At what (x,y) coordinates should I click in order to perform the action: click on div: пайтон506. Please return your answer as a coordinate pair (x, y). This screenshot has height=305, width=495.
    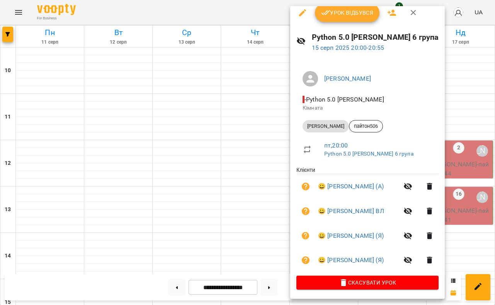
    Looking at the image, I should click on (366, 126).